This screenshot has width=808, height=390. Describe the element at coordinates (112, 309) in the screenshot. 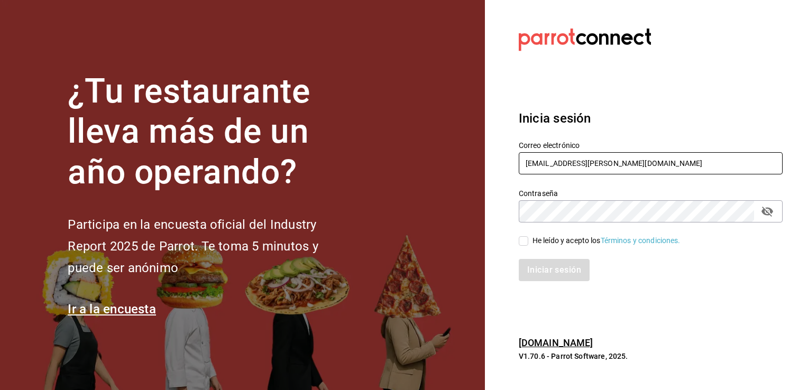

I see `a: Ir a la encuesta` at that location.